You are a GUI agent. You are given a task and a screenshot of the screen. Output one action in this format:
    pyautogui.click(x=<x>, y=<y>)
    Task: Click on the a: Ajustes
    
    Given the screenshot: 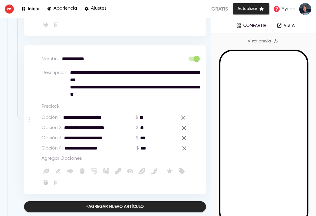 What is the action you would take?
    pyautogui.click(x=95, y=9)
    